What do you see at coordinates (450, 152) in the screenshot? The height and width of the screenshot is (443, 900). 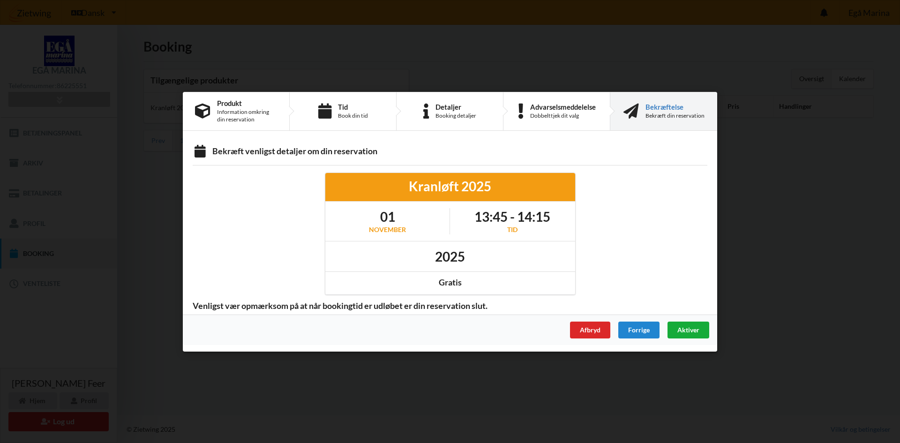 I see `div: Bekræft venligst detaljer om din reservation` at bounding box center [450, 152].